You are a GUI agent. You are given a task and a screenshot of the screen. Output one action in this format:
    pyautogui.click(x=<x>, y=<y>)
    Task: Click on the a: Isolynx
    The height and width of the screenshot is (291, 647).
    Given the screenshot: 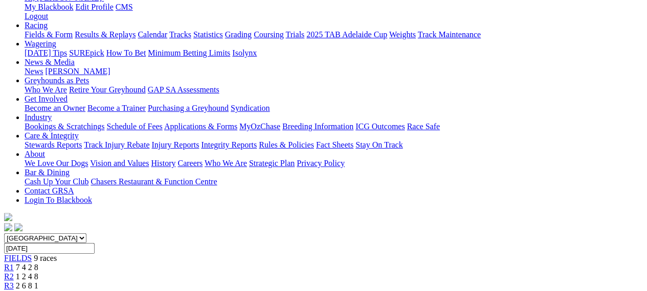 What is the action you would take?
    pyautogui.click(x=244, y=53)
    